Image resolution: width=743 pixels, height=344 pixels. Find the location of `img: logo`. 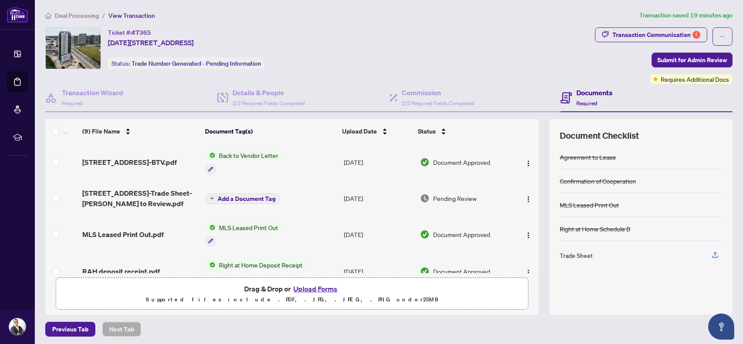

img: logo is located at coordinates (17, 14).